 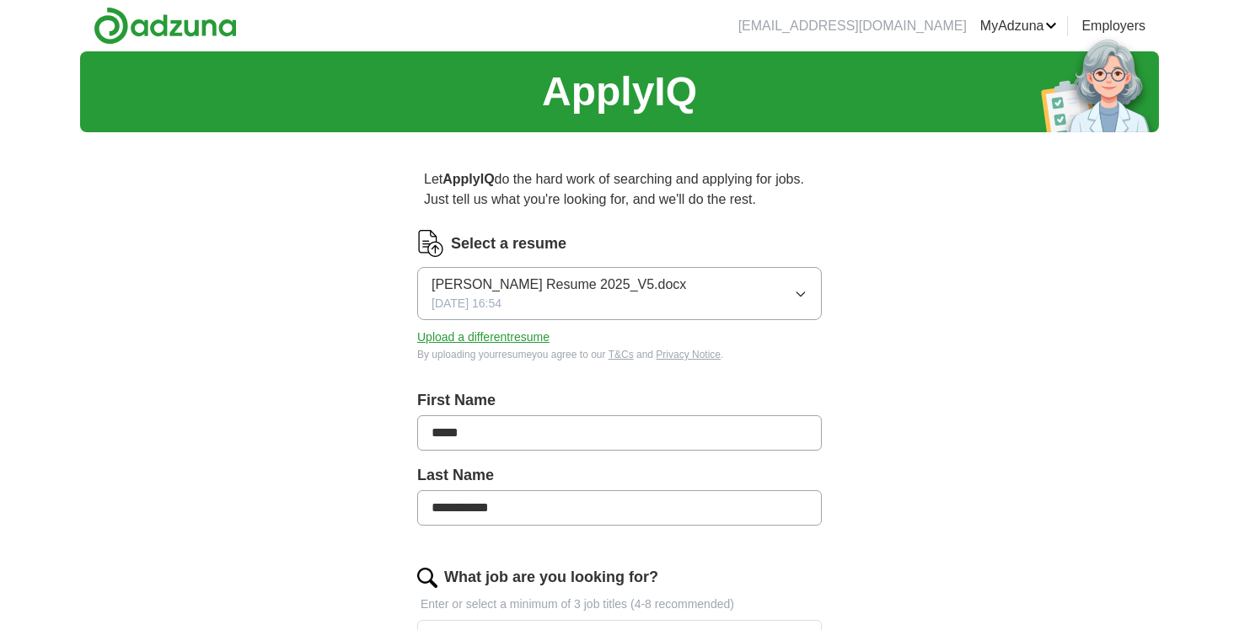 I want to click on button: Upload a differentresume, so click(x=483, y=337).